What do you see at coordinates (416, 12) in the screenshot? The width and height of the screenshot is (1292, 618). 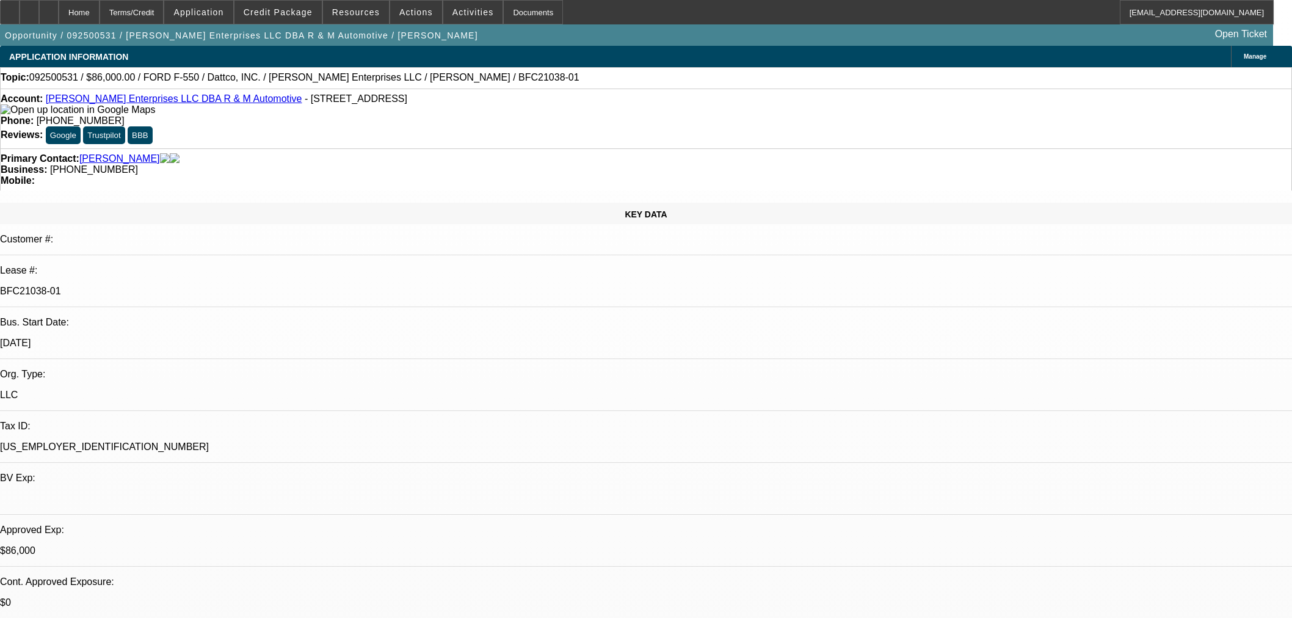 I see `button: Actions` at bounding box center [416, 12].